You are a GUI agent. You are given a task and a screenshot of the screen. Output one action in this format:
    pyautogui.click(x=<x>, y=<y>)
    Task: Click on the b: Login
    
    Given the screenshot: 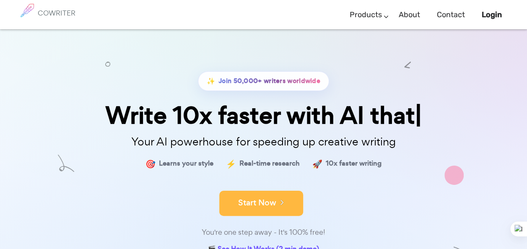 What is the action you would take?
    pyautogui.click(x=491, y=15)
    